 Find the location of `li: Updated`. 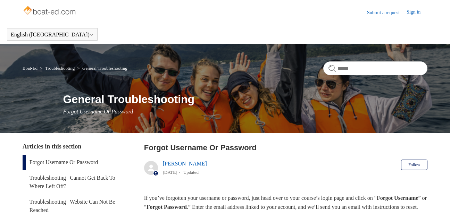

li: Updated is located at coordinates (191, 172).